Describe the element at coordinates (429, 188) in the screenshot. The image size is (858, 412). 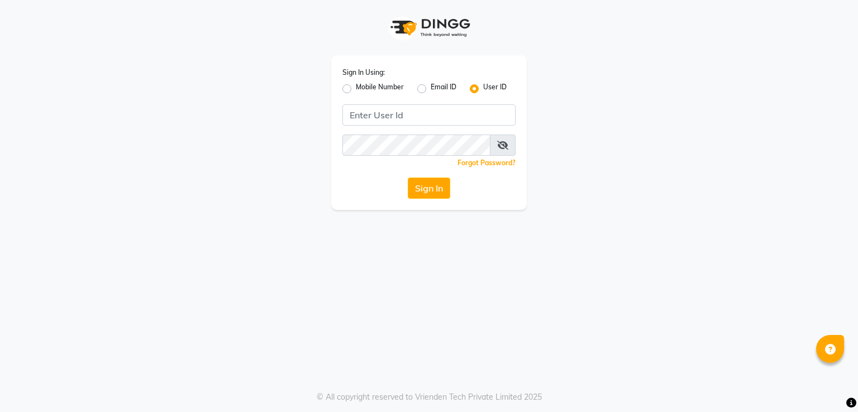
I see `button: Sign In` at that location.